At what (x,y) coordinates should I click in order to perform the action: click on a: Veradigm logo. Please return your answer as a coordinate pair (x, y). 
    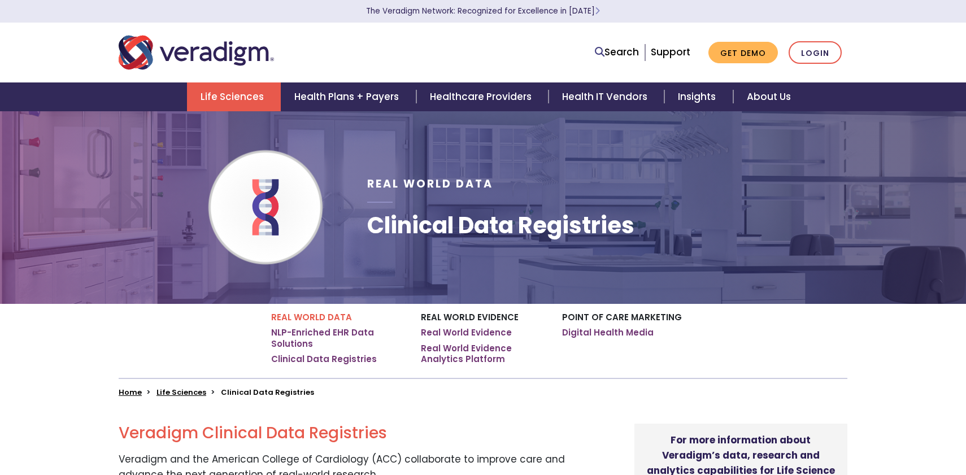
    Looking at the image, I should click on (196, 53).